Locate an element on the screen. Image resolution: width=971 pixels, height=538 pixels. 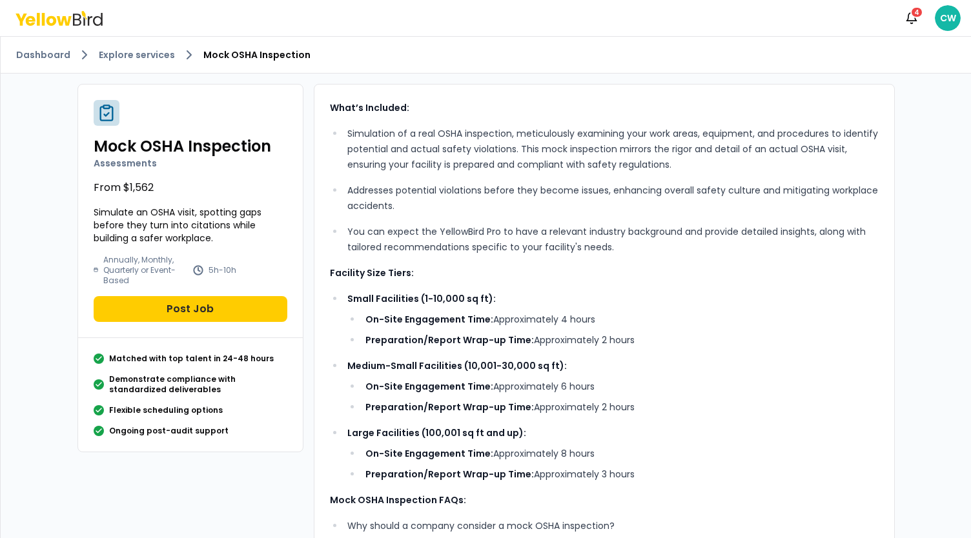
strong: Large Facilities (100,001 sq ft and up): is located at coordinates (436, 433).